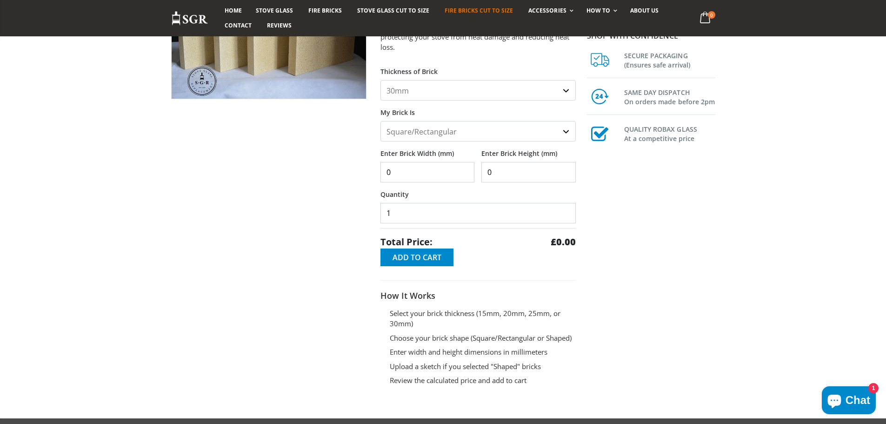  I want to click on span: How To, so click(598, 10).